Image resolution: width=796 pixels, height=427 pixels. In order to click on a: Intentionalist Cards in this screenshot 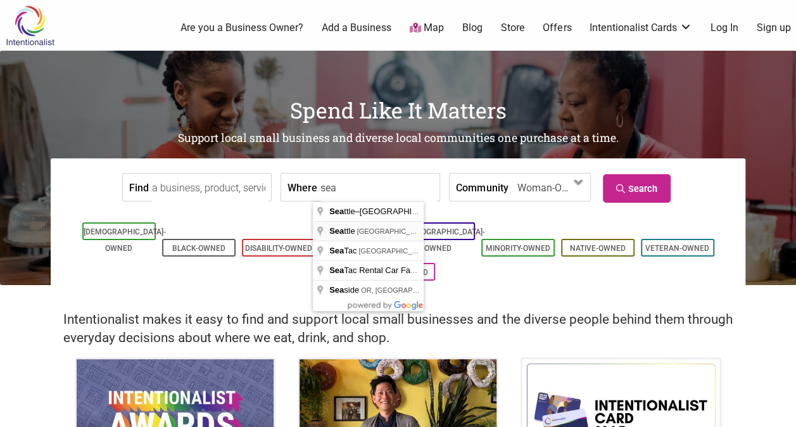, I will do `click(641, 28)`.